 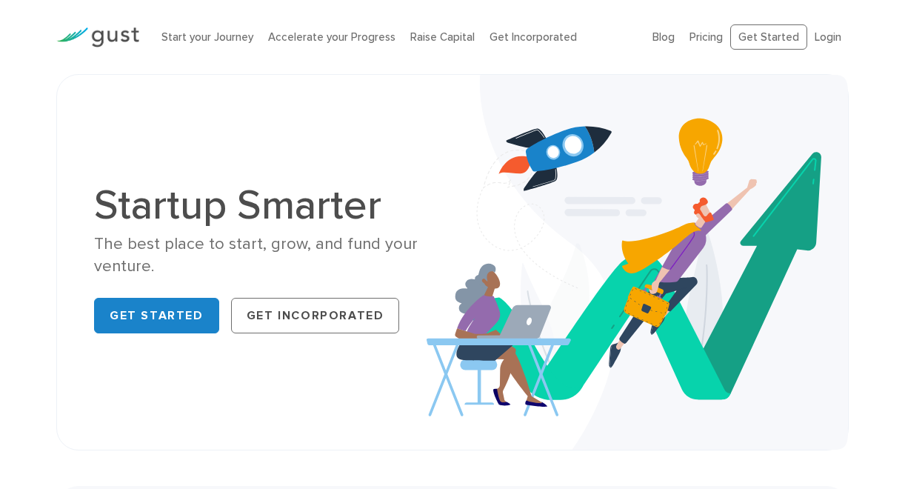 What do you see at coordinates (332, 37) in the screenshot?
I see `a: Accelerate your Progress` at bounding box center [332, 37].